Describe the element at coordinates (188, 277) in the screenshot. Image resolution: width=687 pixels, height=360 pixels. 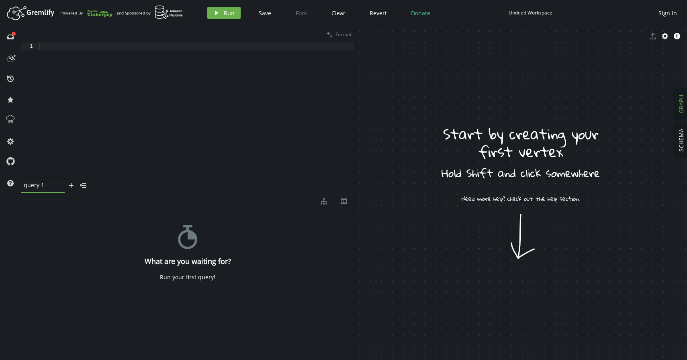
I see `div: Run your first query!` at that location.